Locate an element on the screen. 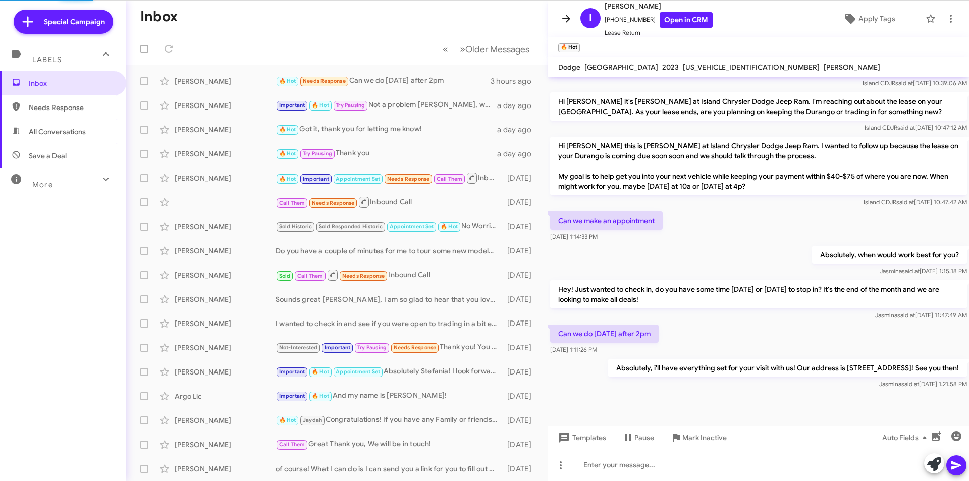 This screenshot has height=481, width=969. span: Sold is located at coordinates (285, 276).